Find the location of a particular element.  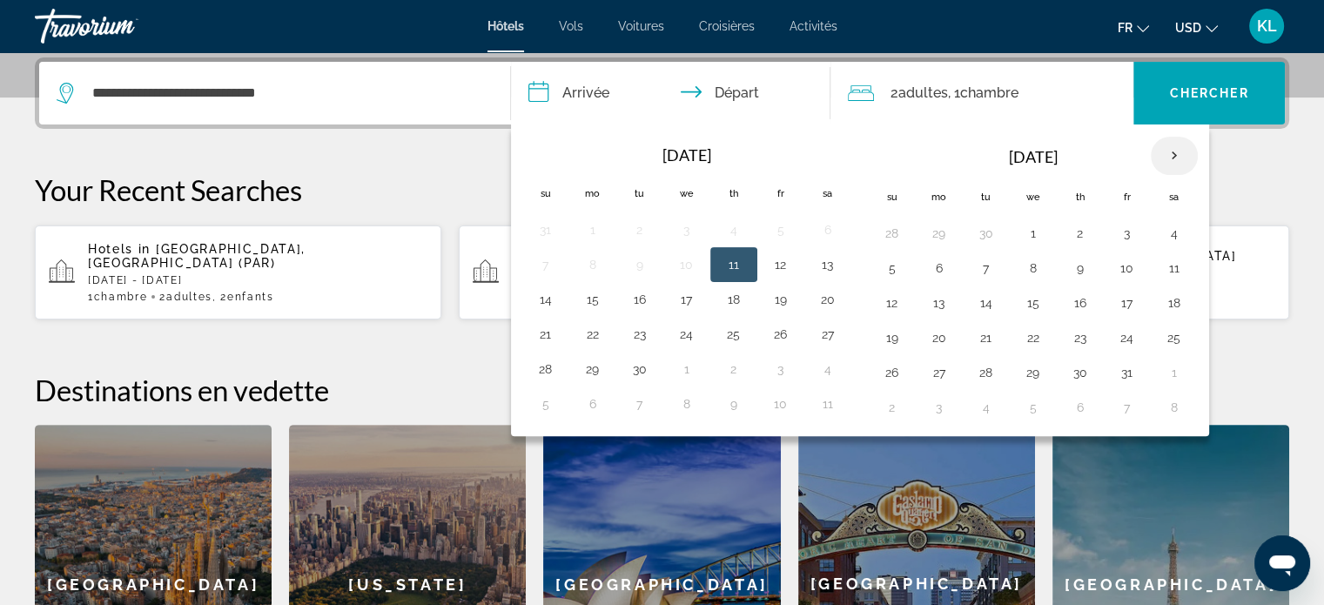

p: Your Recent Searches is located at coordinates (662, 190).